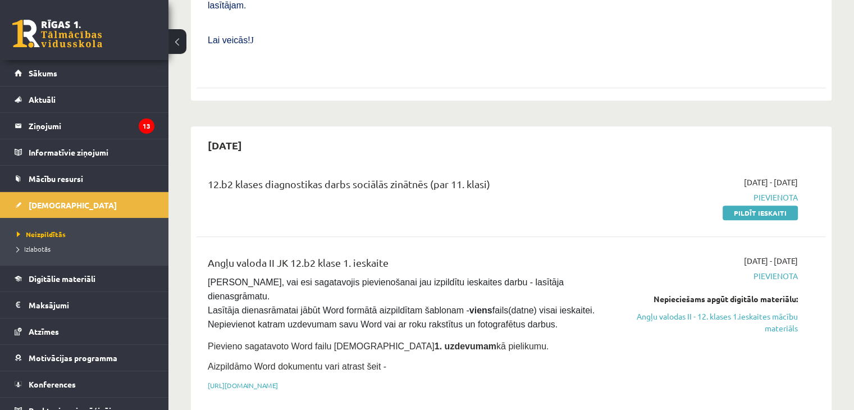  I want to click on strong: viens, so click(480, 310).